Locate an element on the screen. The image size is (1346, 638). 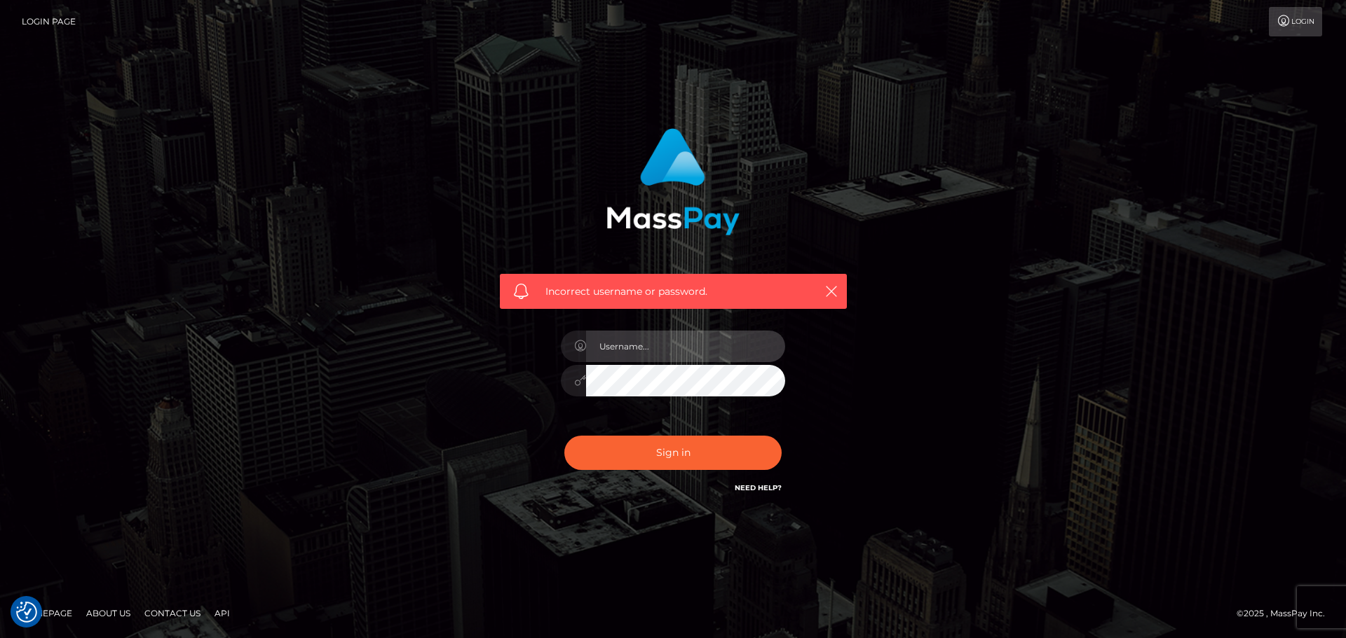
button: Sign in is located at coordinates (673, 453).